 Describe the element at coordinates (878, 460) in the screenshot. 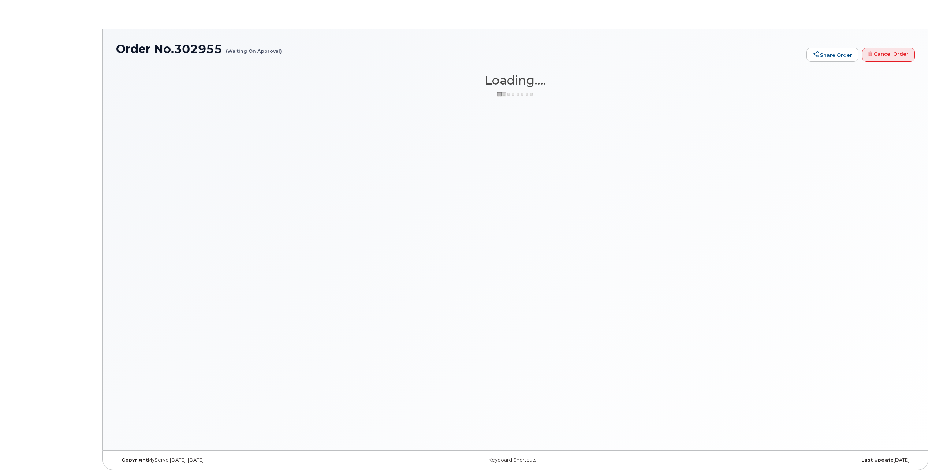

I see `strong: Last Update` at that location.